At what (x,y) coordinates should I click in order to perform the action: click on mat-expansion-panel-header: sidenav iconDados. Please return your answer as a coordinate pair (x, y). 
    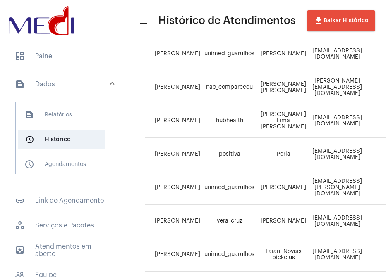
    Looking at the image, I should click on (64, 84).